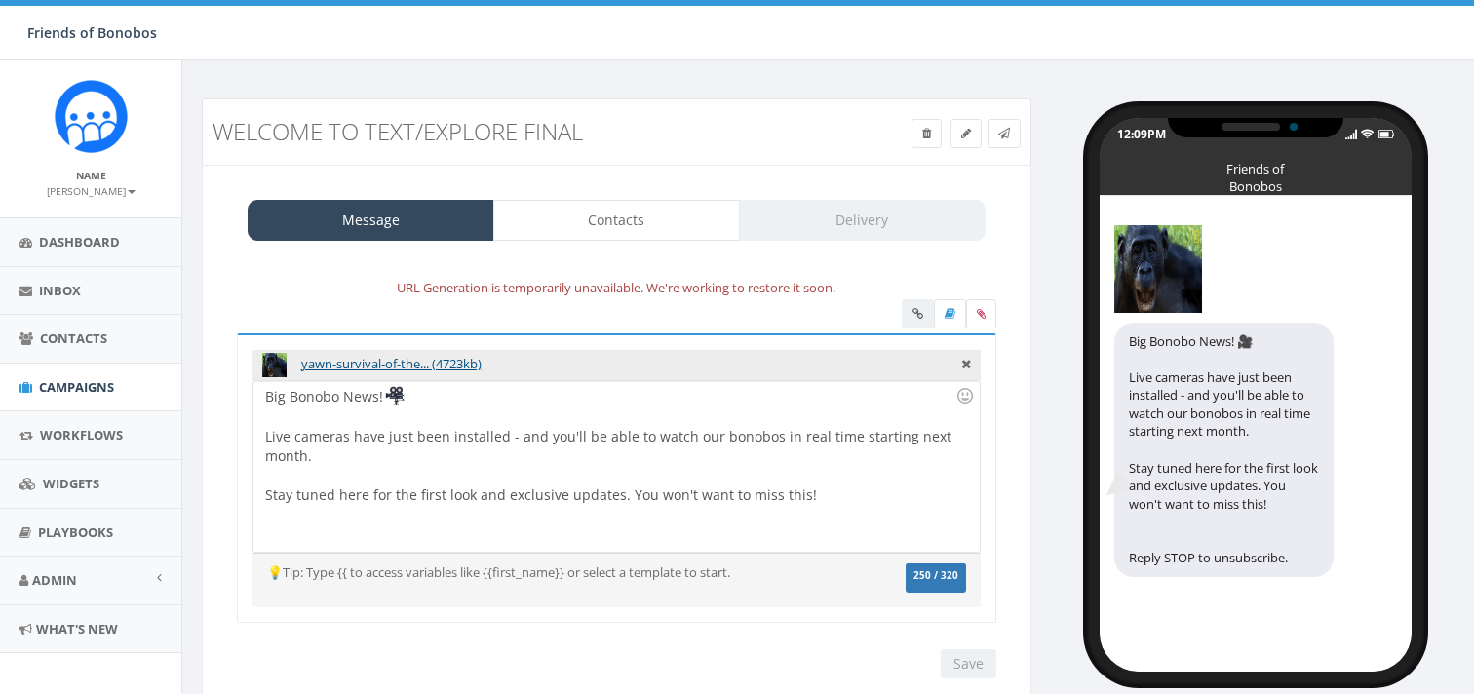 The height and width of the screenshot is (694, 1474). I want to click on span: What's New, so click(77, 629).